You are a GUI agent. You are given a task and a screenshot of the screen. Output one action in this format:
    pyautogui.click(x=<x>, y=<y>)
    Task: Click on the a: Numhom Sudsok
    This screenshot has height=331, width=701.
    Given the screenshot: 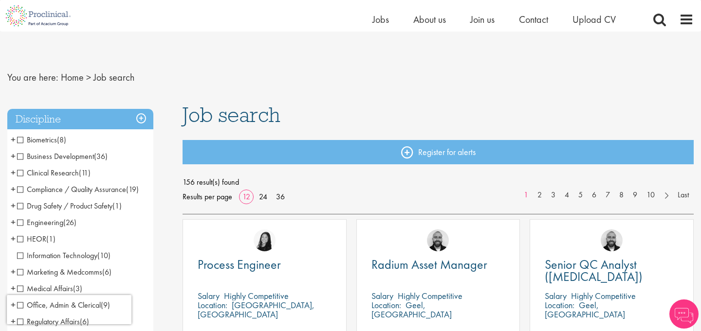 What is the action you would take?
    pyautogui.click(x=264, y=240)
    